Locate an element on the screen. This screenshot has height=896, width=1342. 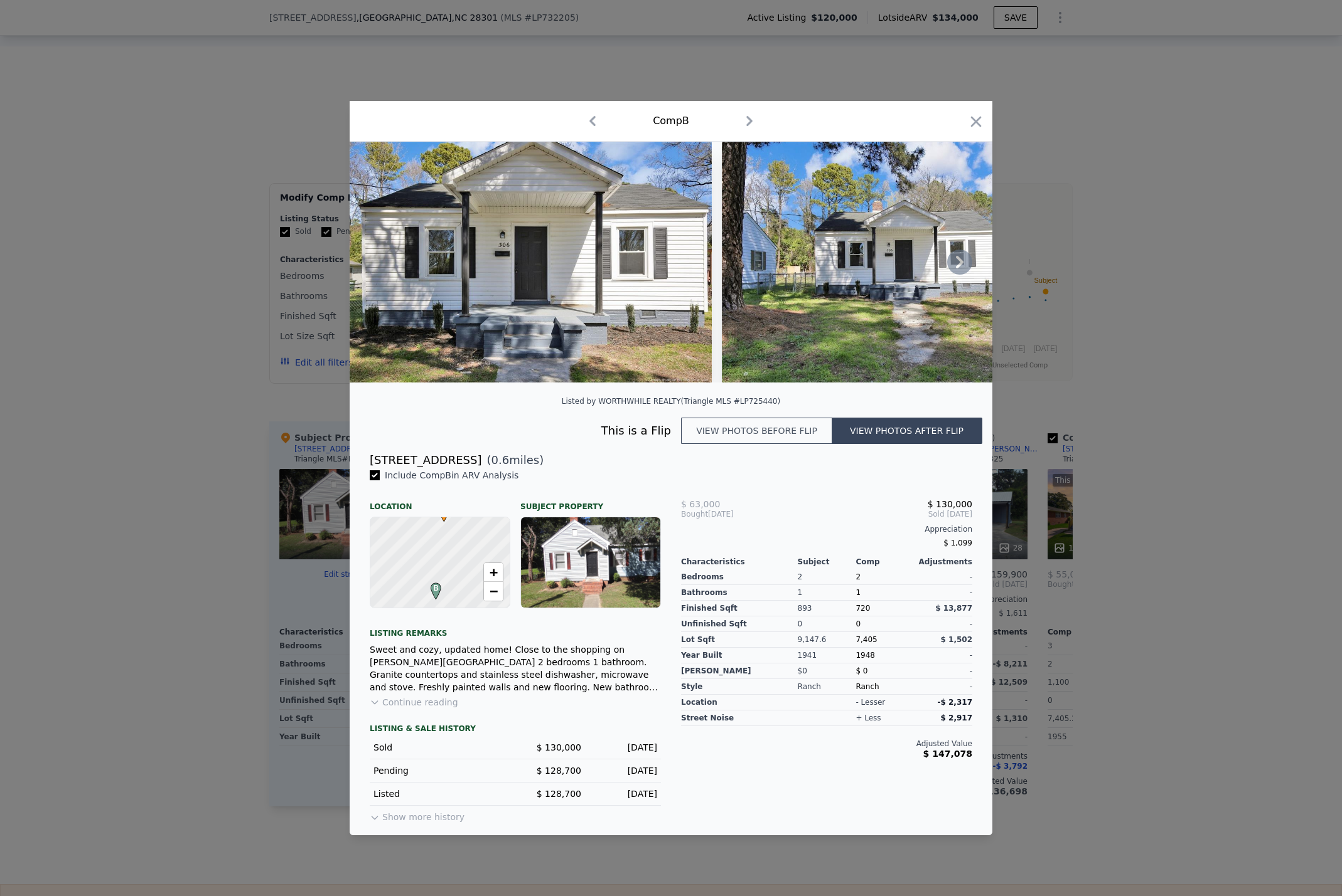
span: 720 is located at coordinates (862, 609).